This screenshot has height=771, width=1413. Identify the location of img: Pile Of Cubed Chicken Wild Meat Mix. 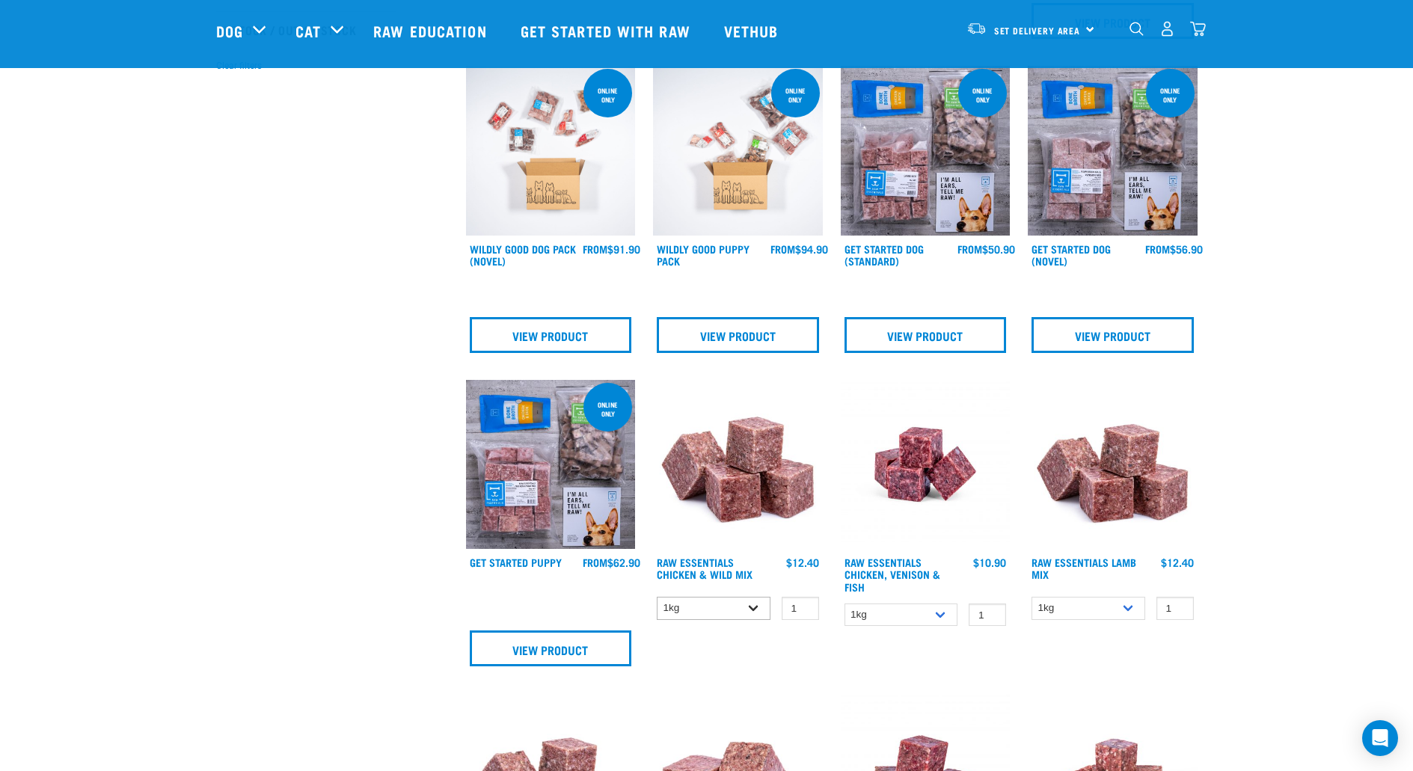
(737, 464).